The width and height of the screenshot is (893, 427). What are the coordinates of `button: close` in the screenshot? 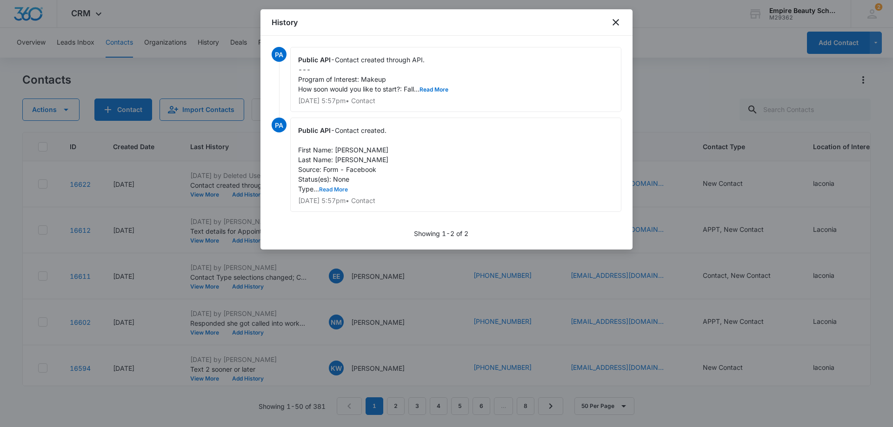 It's located at (616, 22).